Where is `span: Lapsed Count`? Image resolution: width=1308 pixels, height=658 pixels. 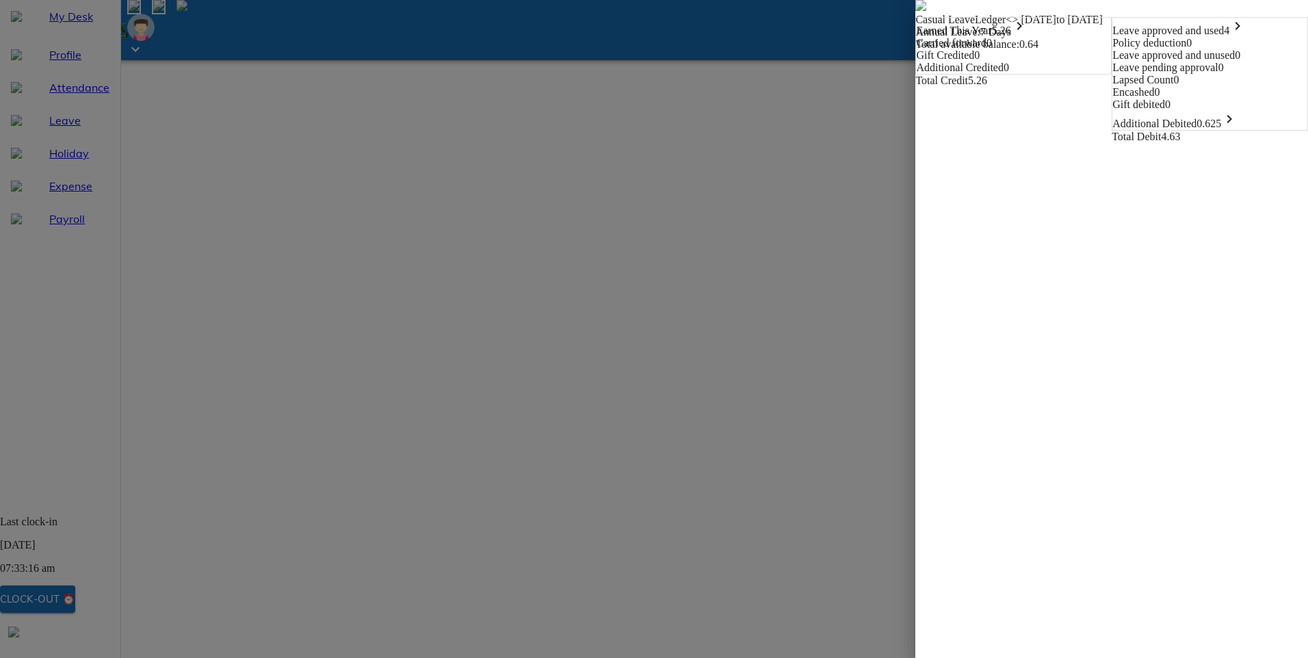 span: Lapsed Count is located at coordinates (1142, 79).